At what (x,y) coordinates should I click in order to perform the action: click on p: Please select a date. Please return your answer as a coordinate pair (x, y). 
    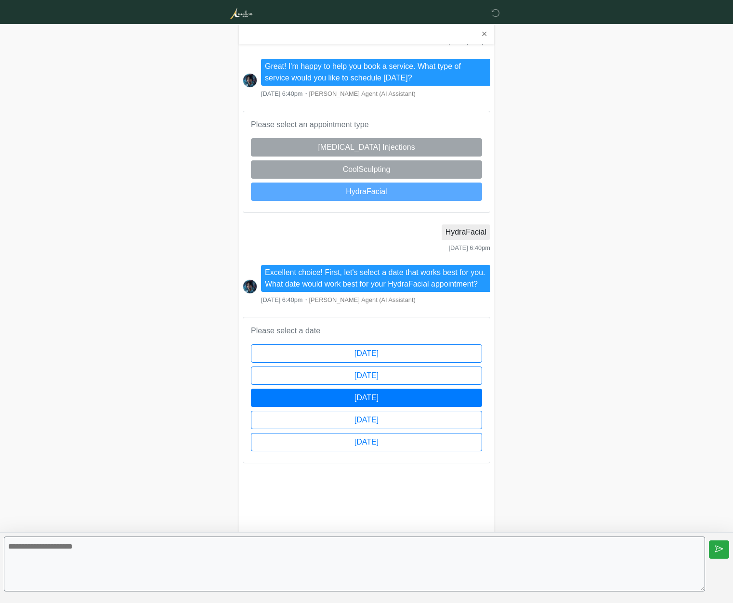
    Looking at the image, I should click on (366, 331).